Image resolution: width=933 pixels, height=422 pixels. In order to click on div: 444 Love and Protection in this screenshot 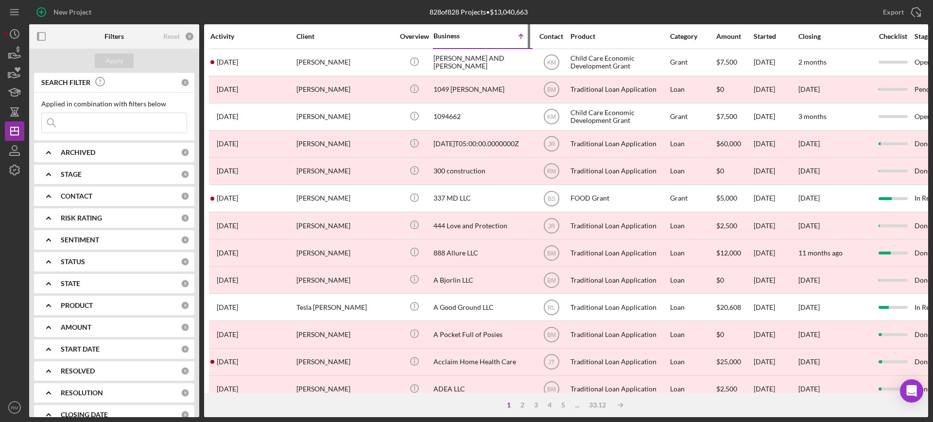, I will do `click(482, 226)`.